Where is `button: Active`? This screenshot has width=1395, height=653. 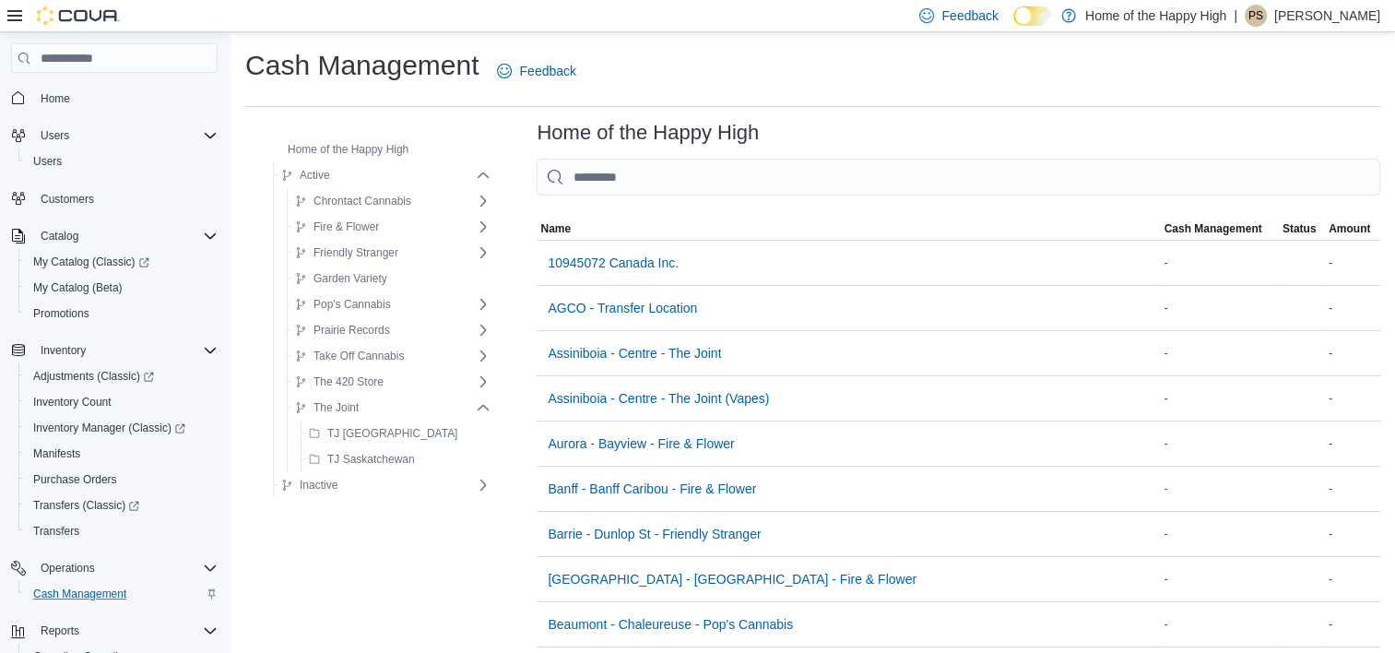 button: Active is located at coordinates (305, 175).